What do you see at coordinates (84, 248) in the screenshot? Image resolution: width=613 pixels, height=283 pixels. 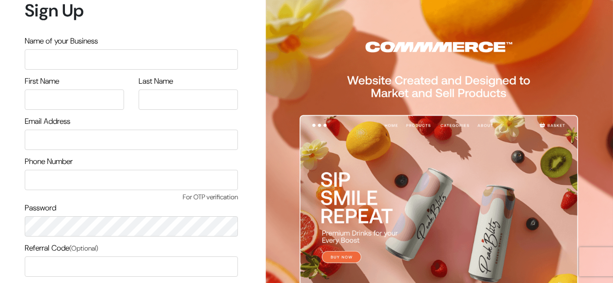 I see `span: (Optional)` at bounding box center [84, 248].